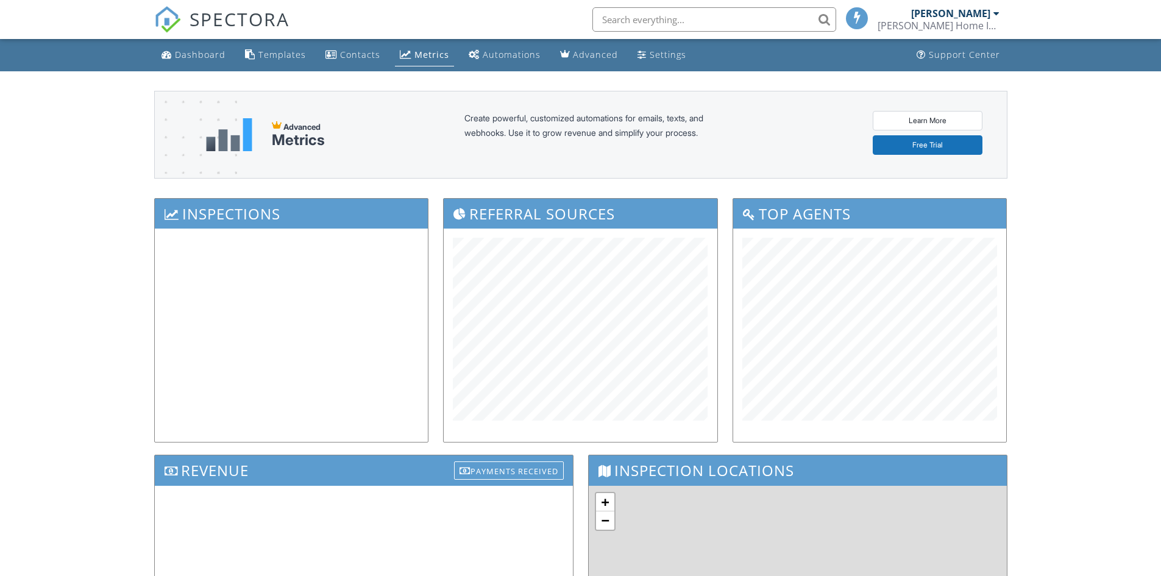 This screenshot has height=576, width=1161. Describe the element at coordinates (595, 54) in the screenshot. I see `div: Advanced` at that location.